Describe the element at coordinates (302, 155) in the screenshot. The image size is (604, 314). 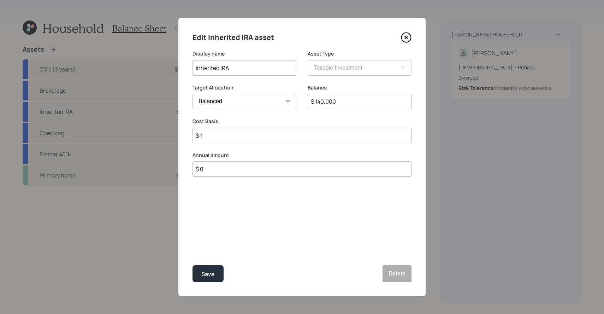
I see `label: Annual amount` at that location.